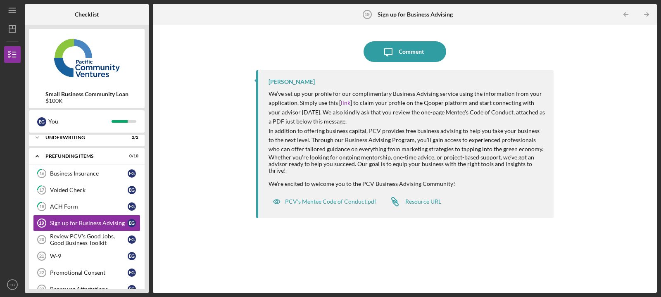 This screenshot has height=297, width=661. What do you see at coordinates (415, 14) in the screenshot?
I see `b: Sign up for Business Advising` at bounding box center [415, 14].